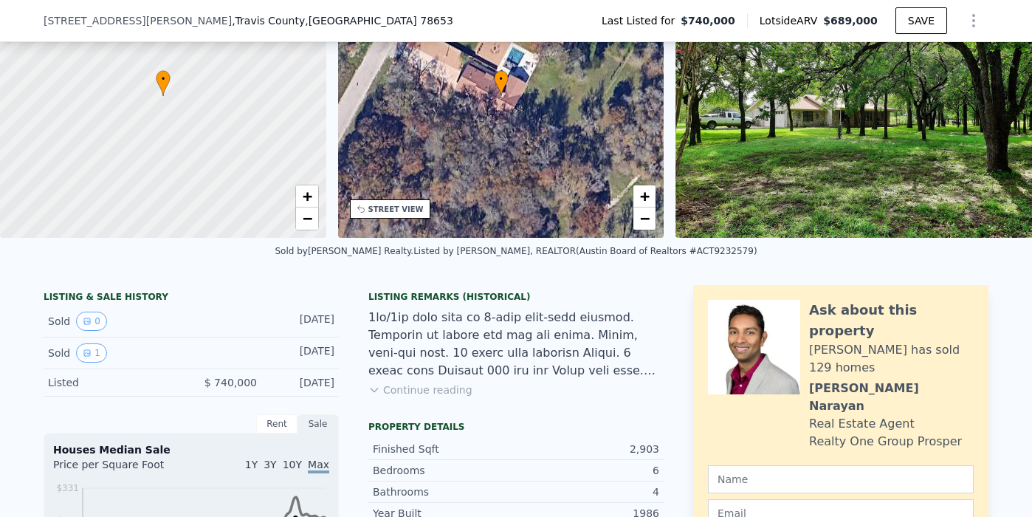 Image resolution: width=1032 pixels, height=517 pixels. Describe the element at coordinates (191, 298) in the screenshot. I see `div: LISTING & SALE HISTORY` at that location.